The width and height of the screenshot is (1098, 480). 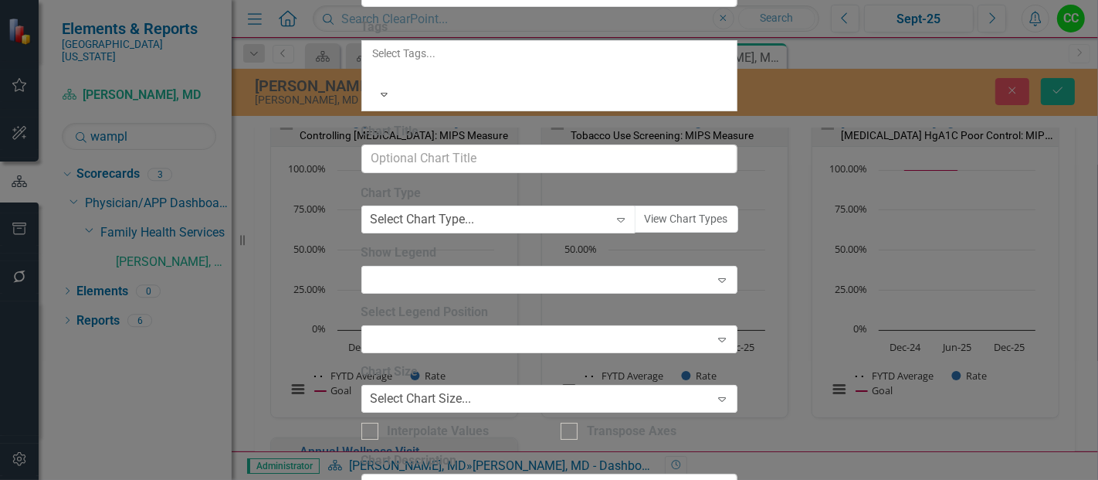 I want to click on label: Tags, so click(x=549, y=27).